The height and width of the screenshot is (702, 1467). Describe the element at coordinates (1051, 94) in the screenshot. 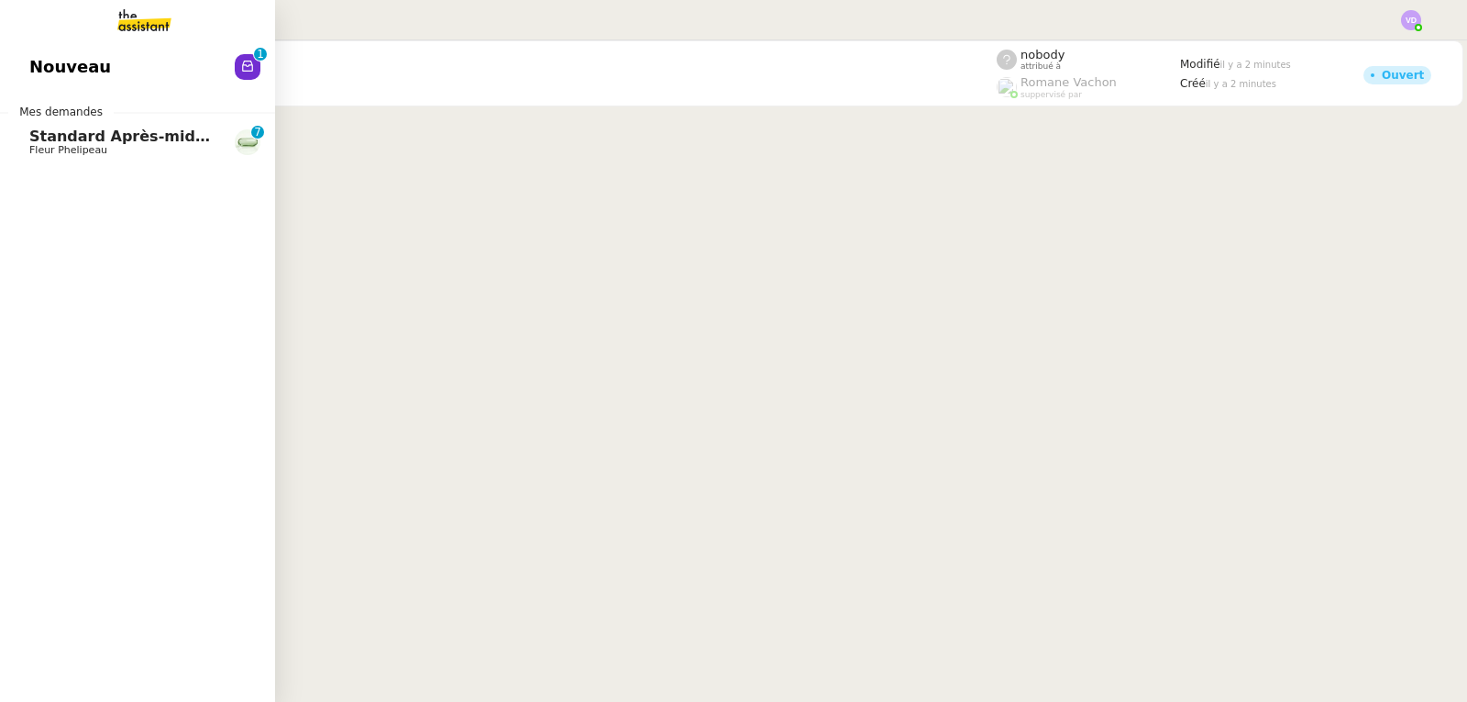

I see `span: suppervisé par` at that location.